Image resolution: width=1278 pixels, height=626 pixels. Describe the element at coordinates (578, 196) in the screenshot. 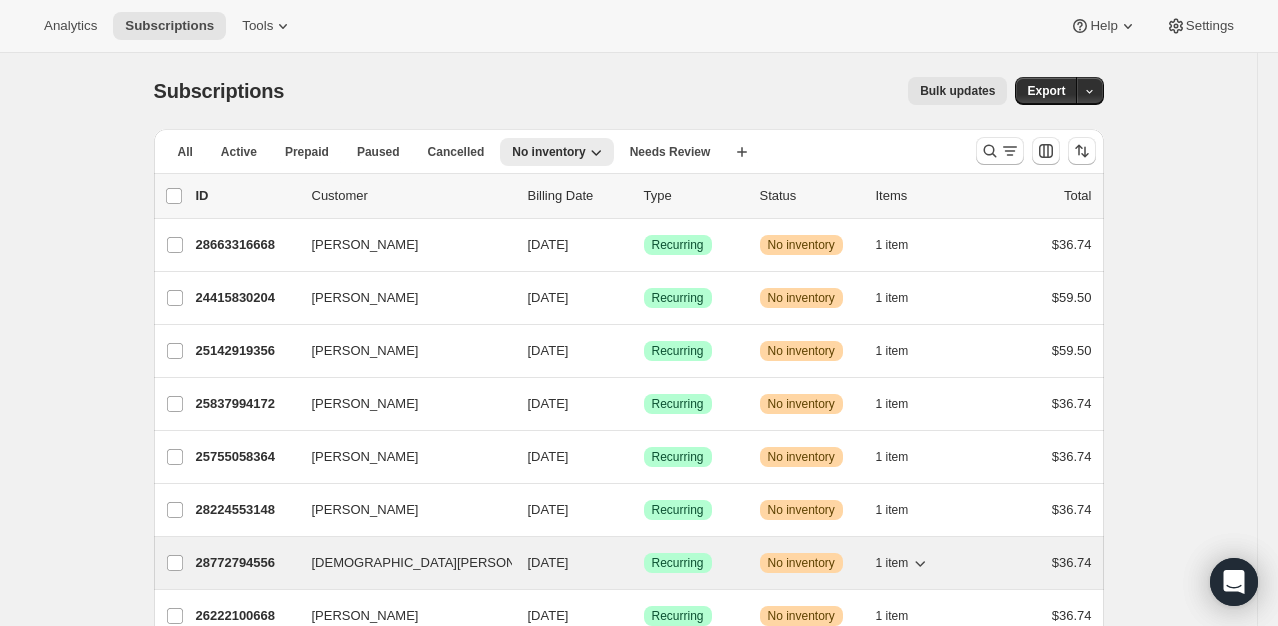

I see `p: Billing Date` at that location.